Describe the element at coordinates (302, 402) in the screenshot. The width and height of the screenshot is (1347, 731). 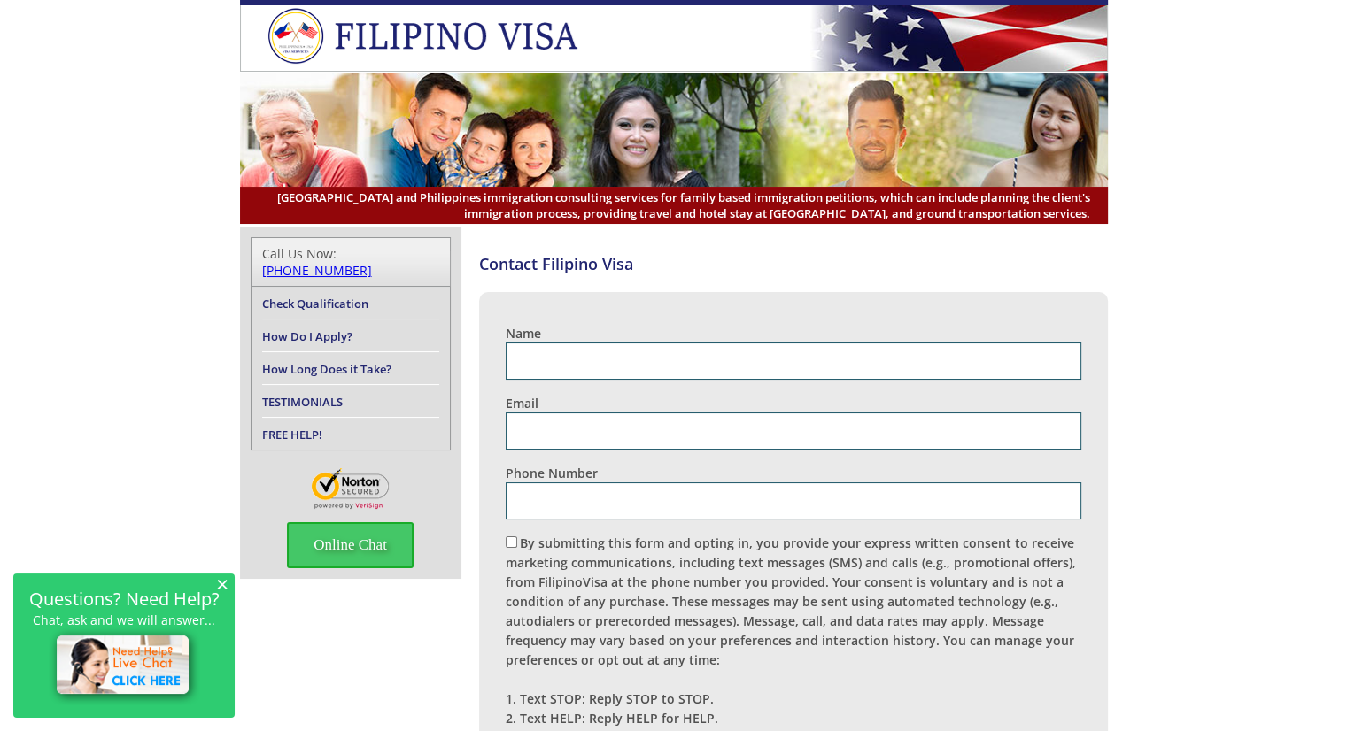
I see `a: TESTIMONIALS` at that location.